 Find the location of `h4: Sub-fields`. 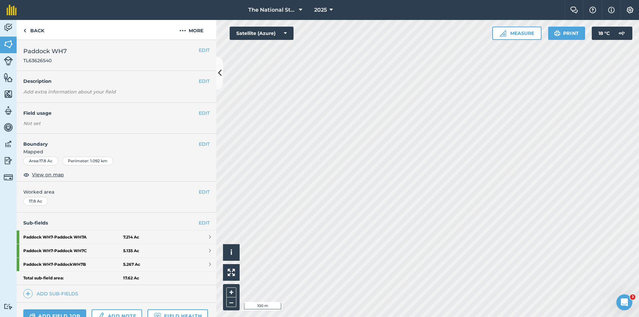

h4: Sub-fields is located at coordinates (116, 223).